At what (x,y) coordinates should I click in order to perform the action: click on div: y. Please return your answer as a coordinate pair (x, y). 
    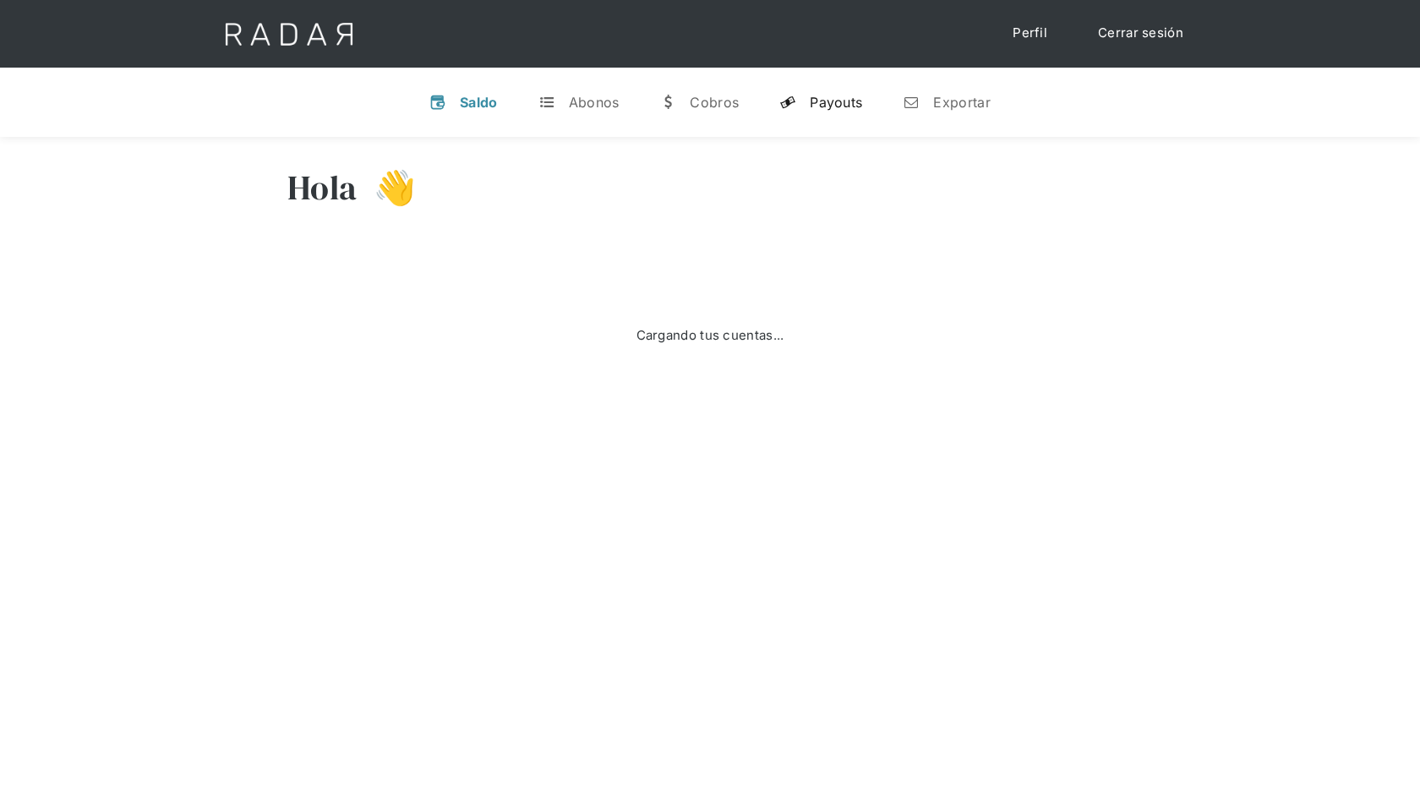
    Looking at the image, I should click on (788, 102).